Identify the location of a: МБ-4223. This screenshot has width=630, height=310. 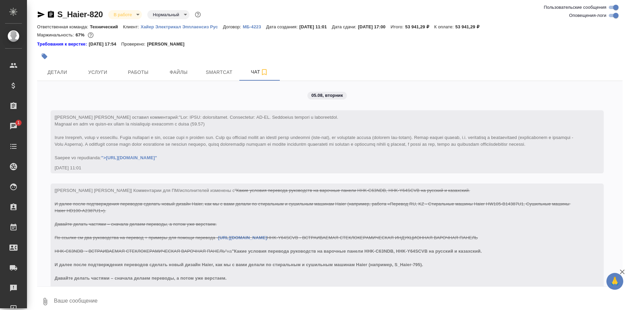
(254, 26).